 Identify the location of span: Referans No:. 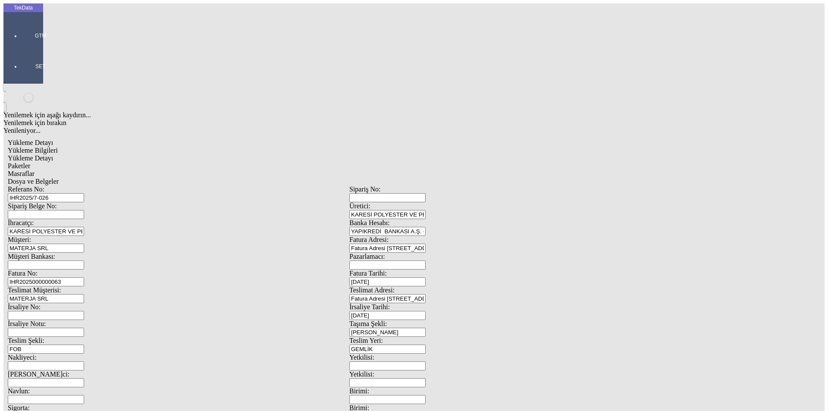
(26, 189).